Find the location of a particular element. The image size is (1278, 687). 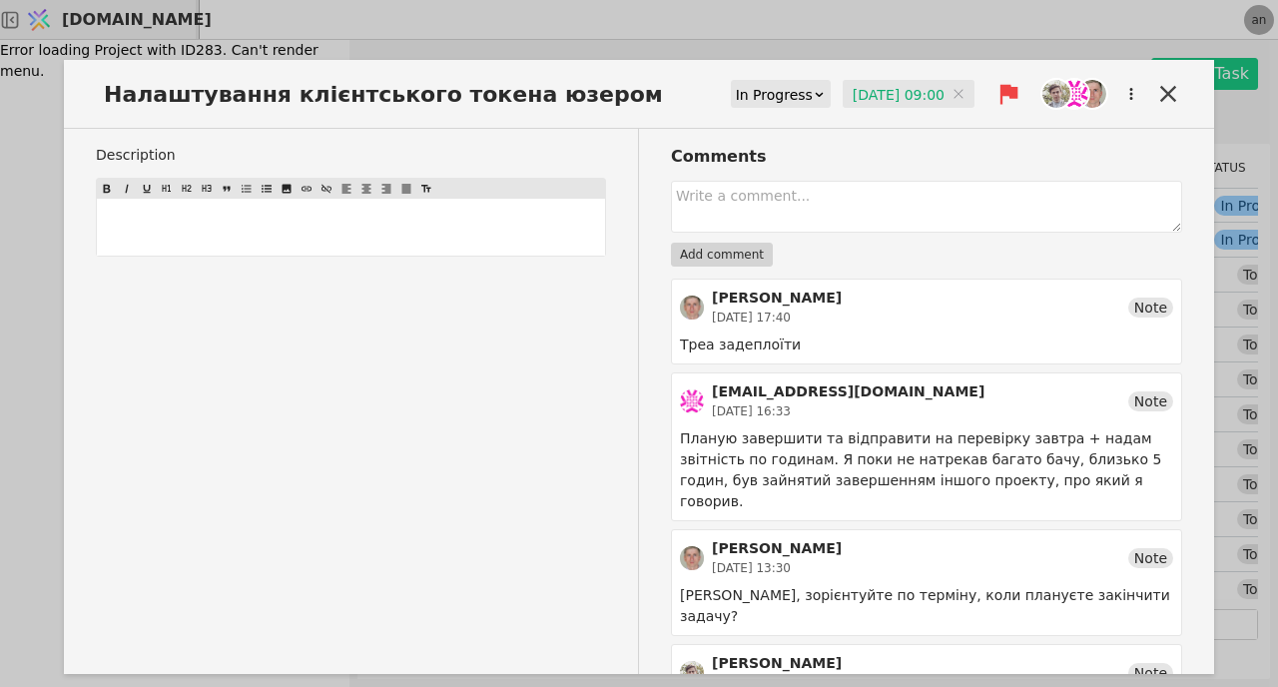

div: Планую завершити та відправити на перевірку завтра + надам звітність по годинам. Я поки не натрек... is located at coordinates (927, 470).